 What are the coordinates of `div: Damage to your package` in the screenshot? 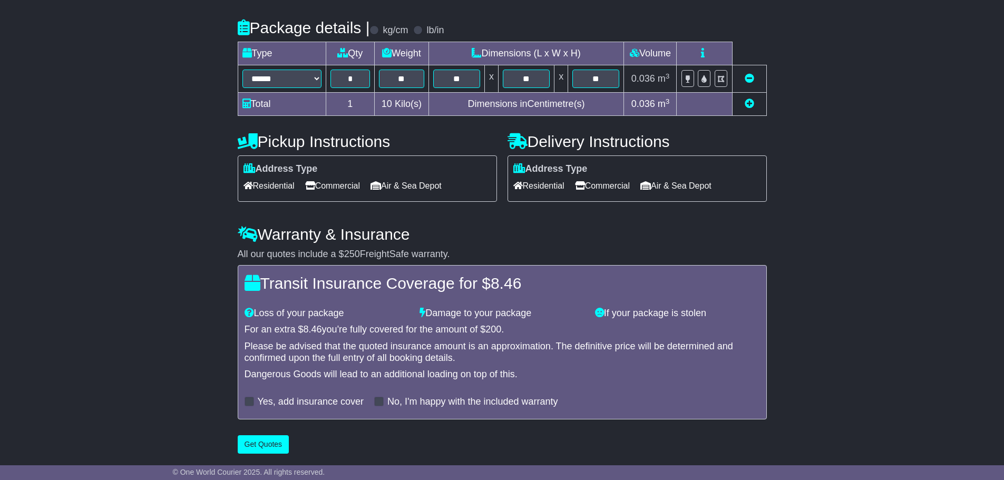 It's located at (502, 314).